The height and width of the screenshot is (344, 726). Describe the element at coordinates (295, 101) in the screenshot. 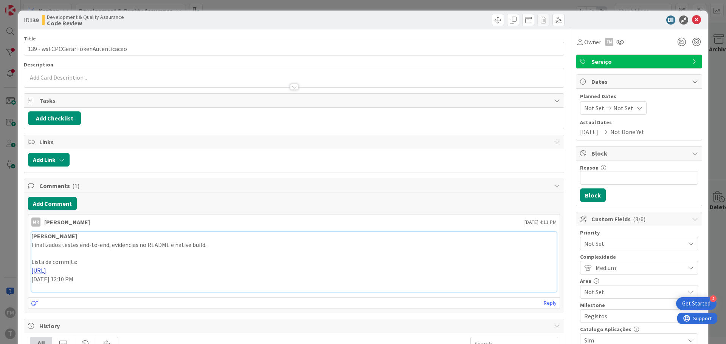

I see `span: Tasks` at that location.